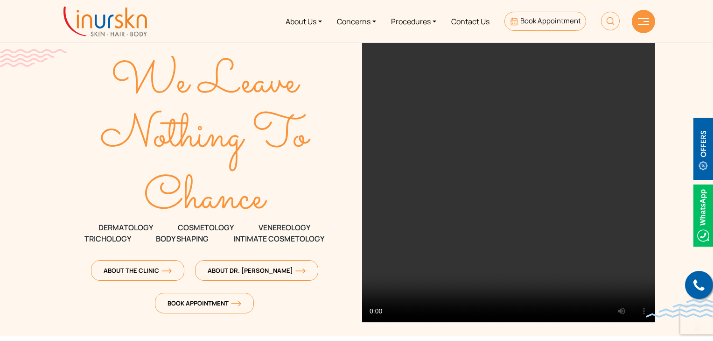 Image resolution: width=713 pixels, height=341 pixels. Describe the element at coordinates (284, 227) in the screenshot. I see `span: VENEREOLOGY` at that location.